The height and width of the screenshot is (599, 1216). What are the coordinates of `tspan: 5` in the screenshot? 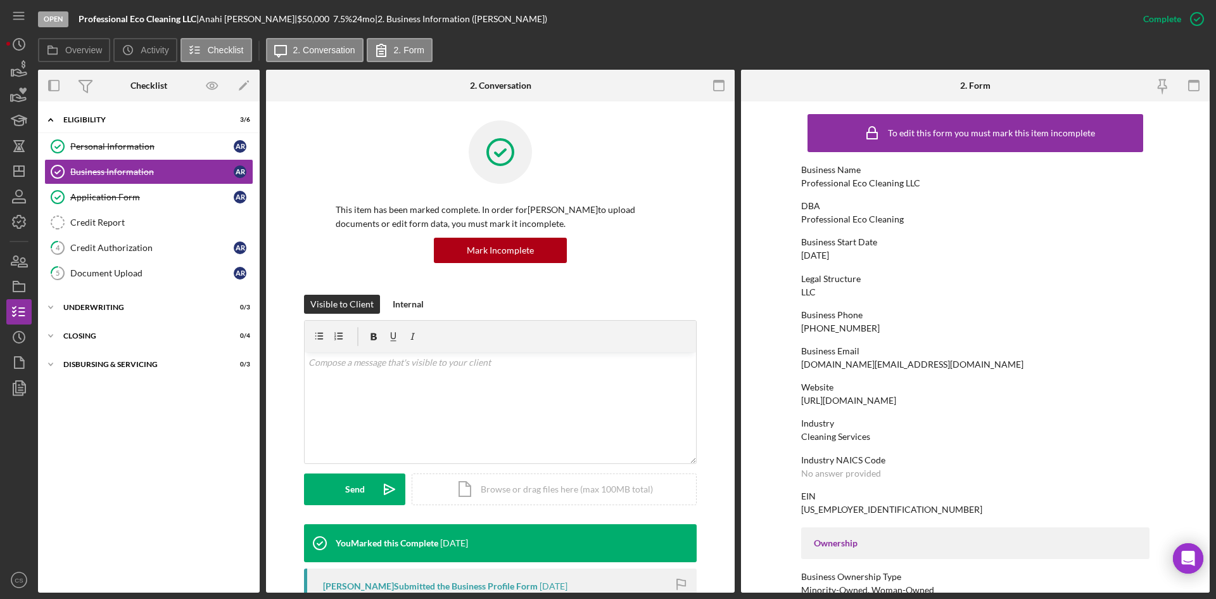 It's located at (58, 272).